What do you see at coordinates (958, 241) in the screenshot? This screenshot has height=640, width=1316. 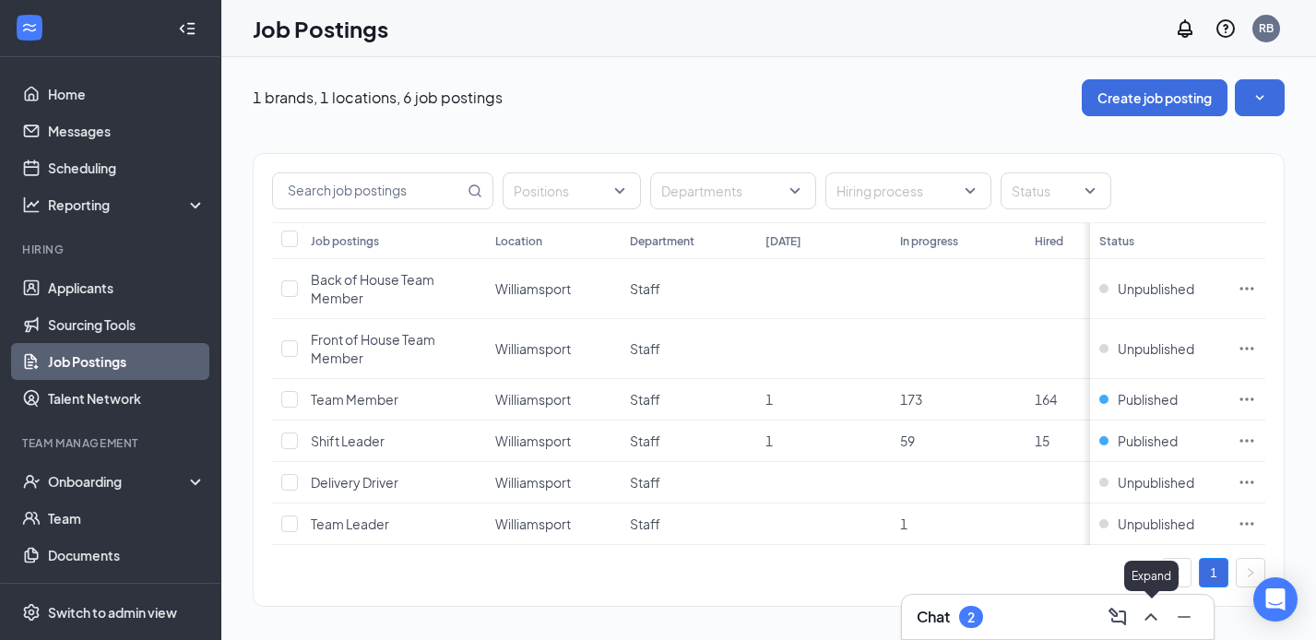 I see `th: In progress` at bounding box center [958, 241].